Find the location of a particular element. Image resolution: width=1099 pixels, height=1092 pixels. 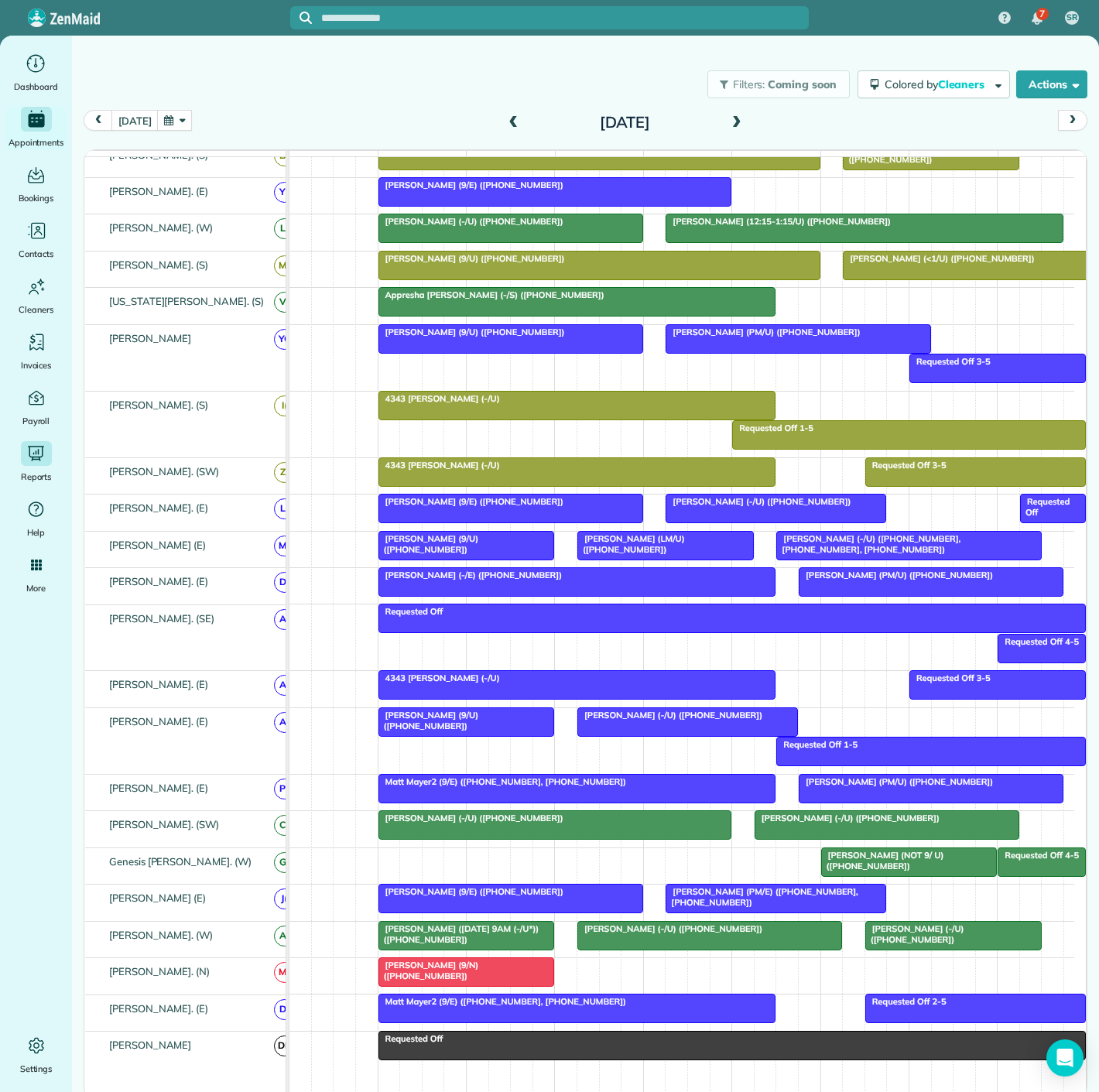

span: Bookings is located at coordinates (37, 198).